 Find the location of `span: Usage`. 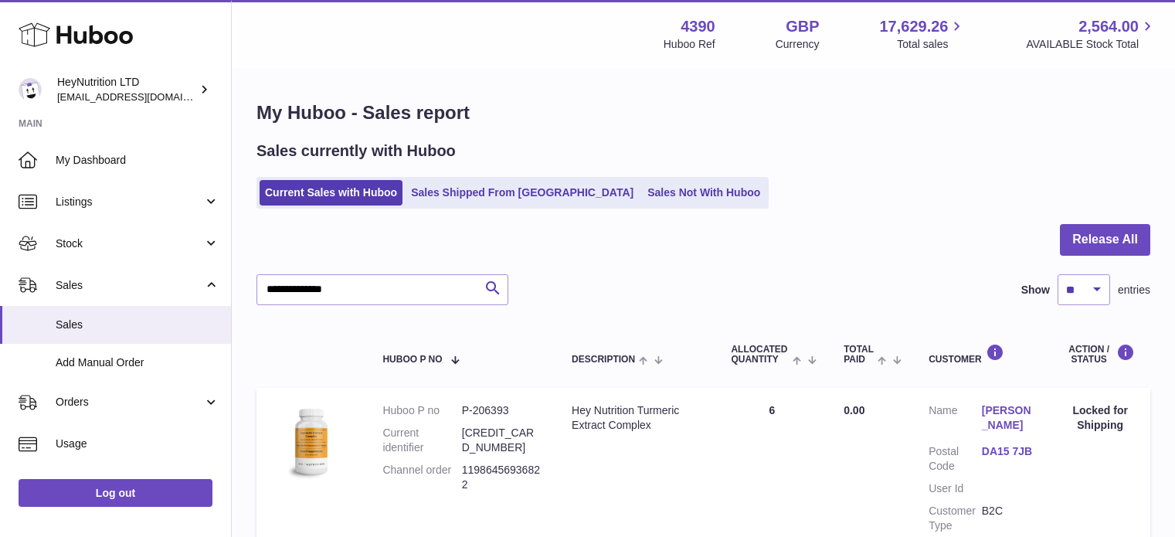

span: Usage is located at coordinates (137, 443).